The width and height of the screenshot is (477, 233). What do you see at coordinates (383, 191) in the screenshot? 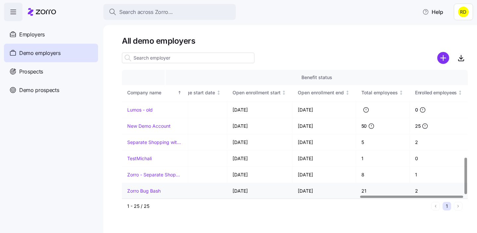
I see `td: 21` at bounding box center [383, 191].